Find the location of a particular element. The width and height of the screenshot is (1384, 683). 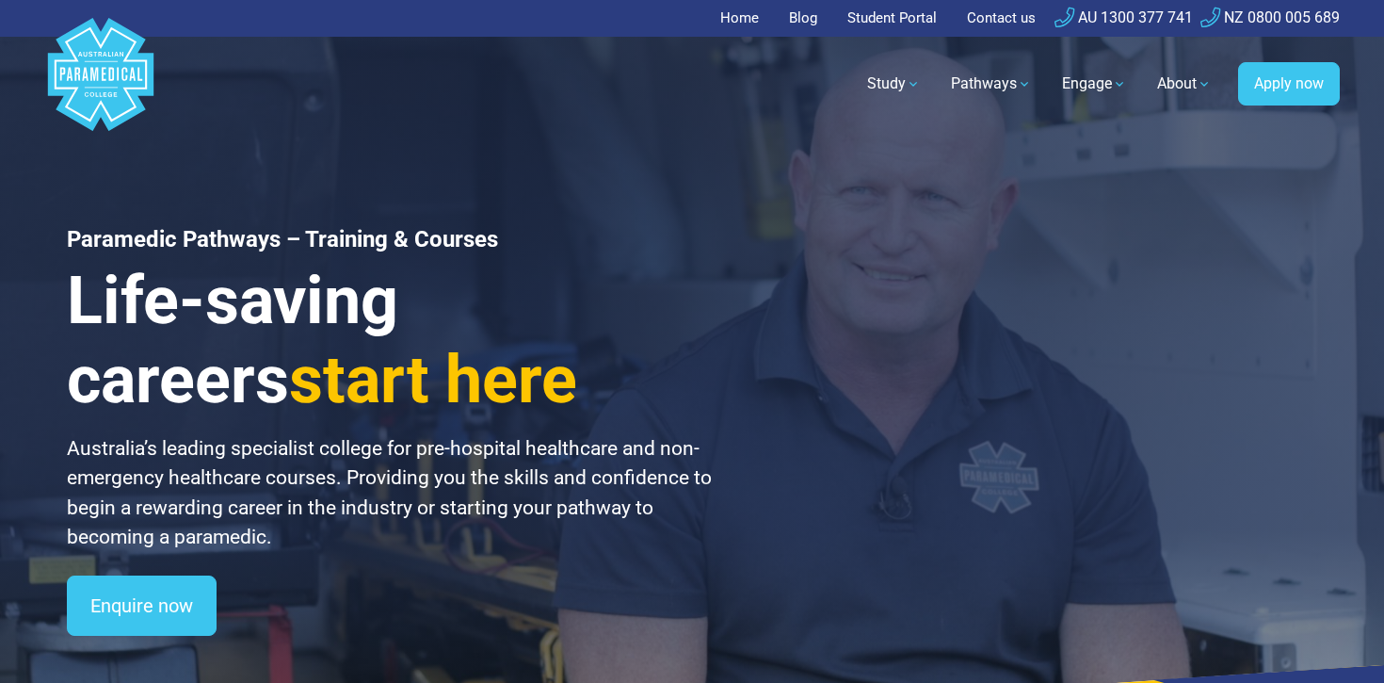

a: NZ 0800 005 689 is located at coordinates (1271, 17).